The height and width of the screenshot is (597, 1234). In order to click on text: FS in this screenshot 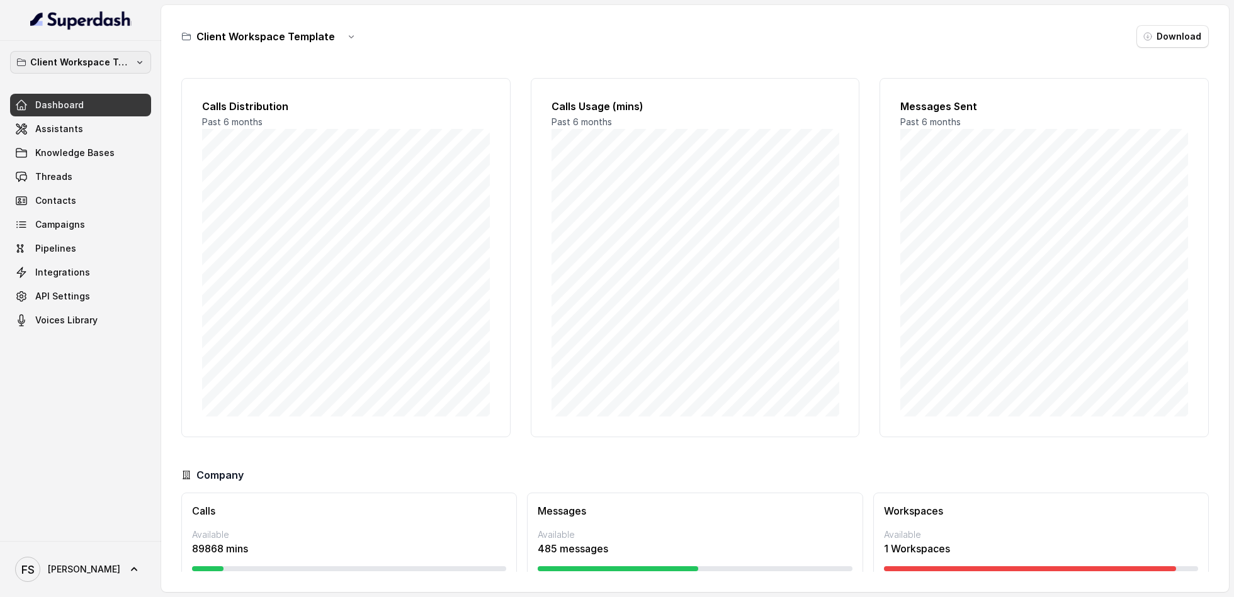, I will do `click(28, 570)`.